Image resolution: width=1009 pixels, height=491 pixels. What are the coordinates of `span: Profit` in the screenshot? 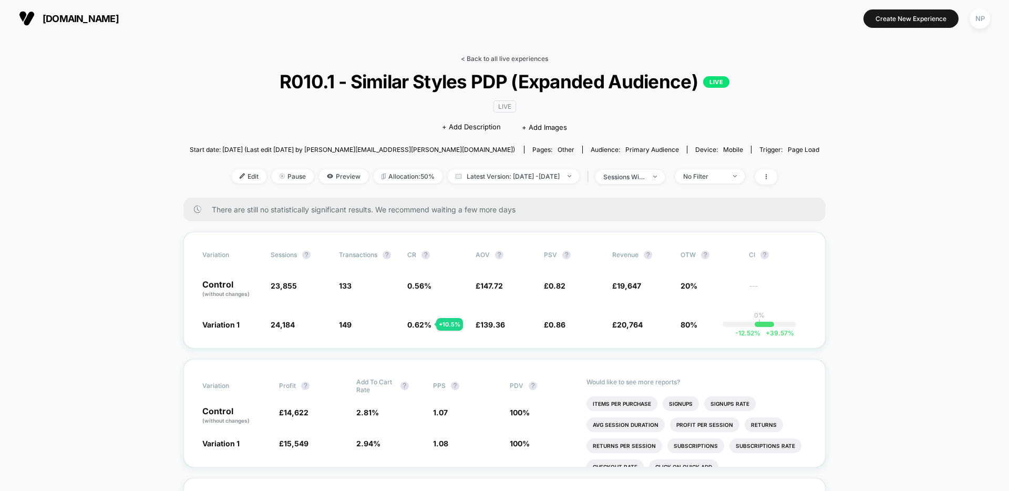 It's located at (287, 385).